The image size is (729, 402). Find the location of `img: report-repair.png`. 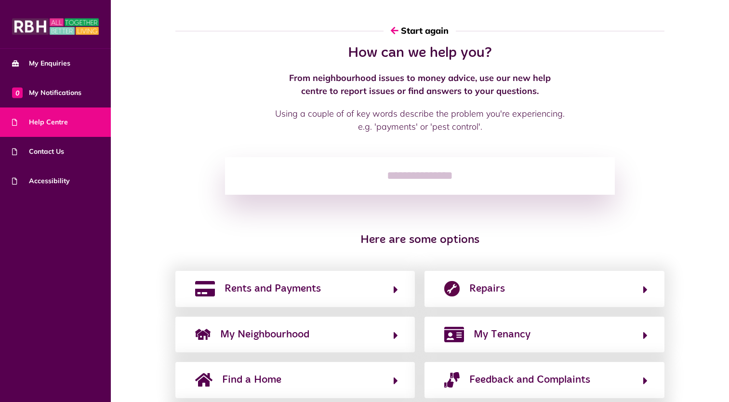

img: report-repair.png is located at coordinates (452, 289).